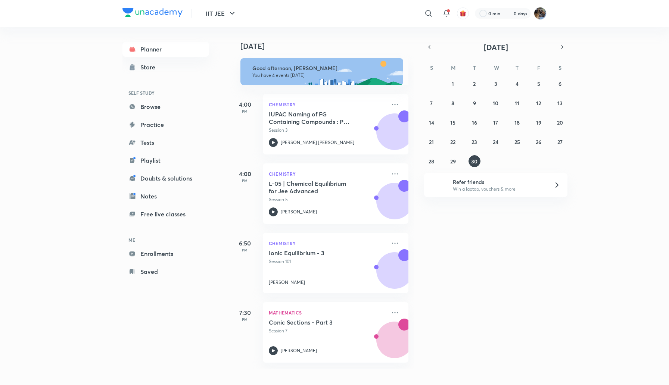 The image size is (669, 385). Describe the element at coordinates (221, 13) in the screenshot. I see `button: IIT JEE` at that location.